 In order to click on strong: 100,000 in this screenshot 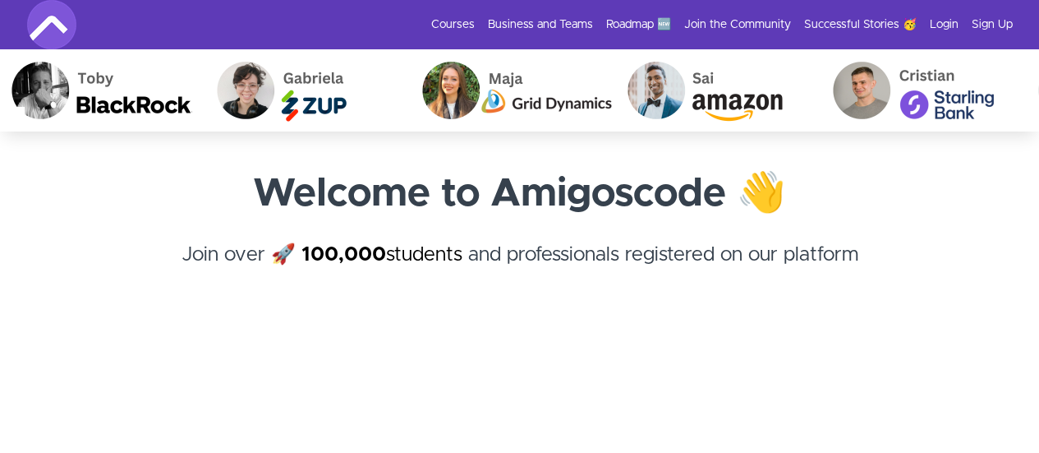, I will do `click(343, 255)`.